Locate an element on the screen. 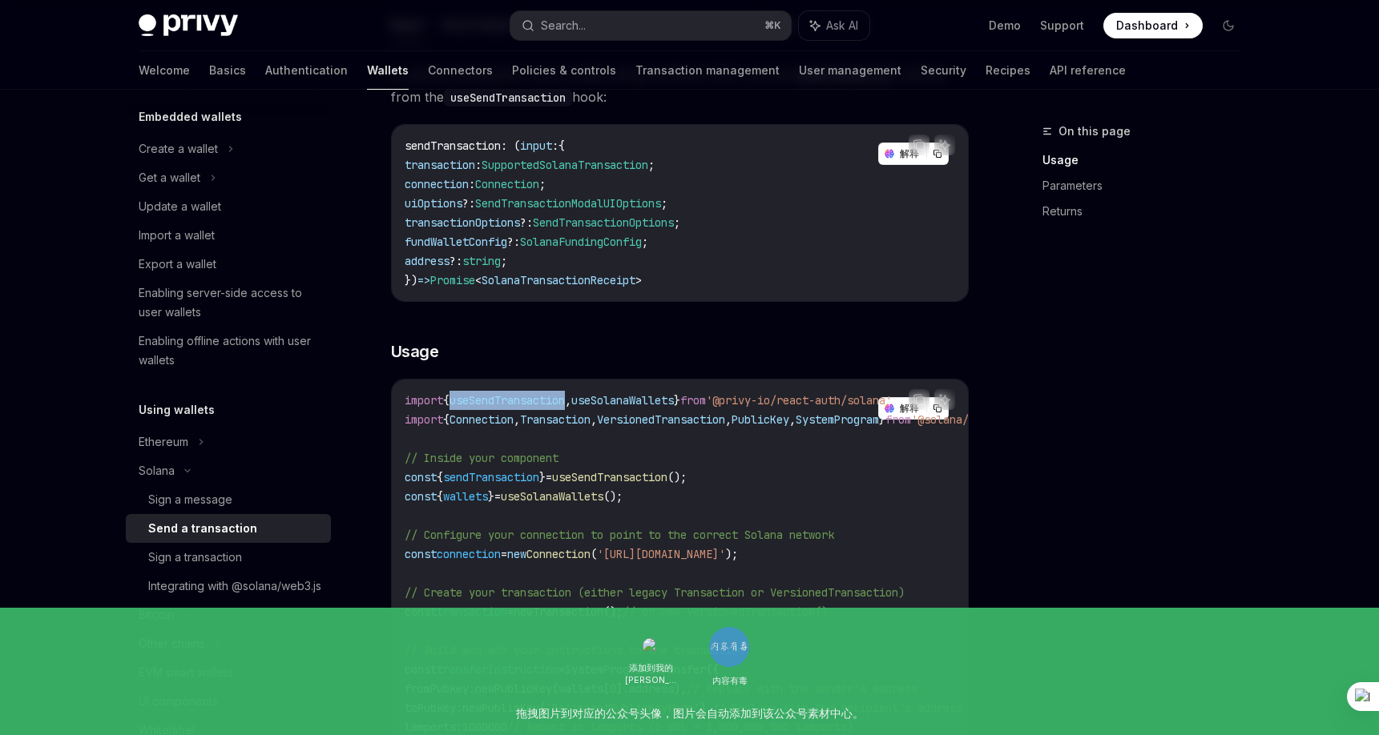 This screenshot has width=1379, height=735. span: // Inside your component is located at coordinates (482, 458).